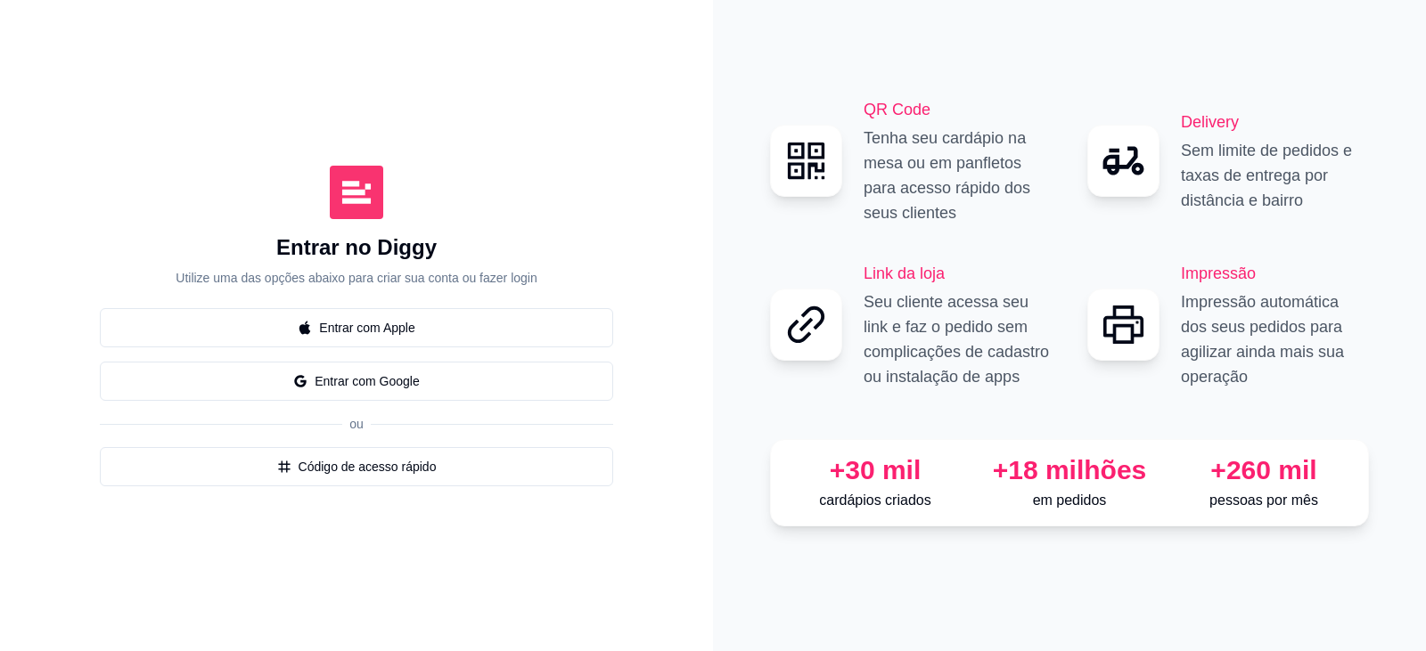  I want to click on p: em pedidos, so click(1069, 501).